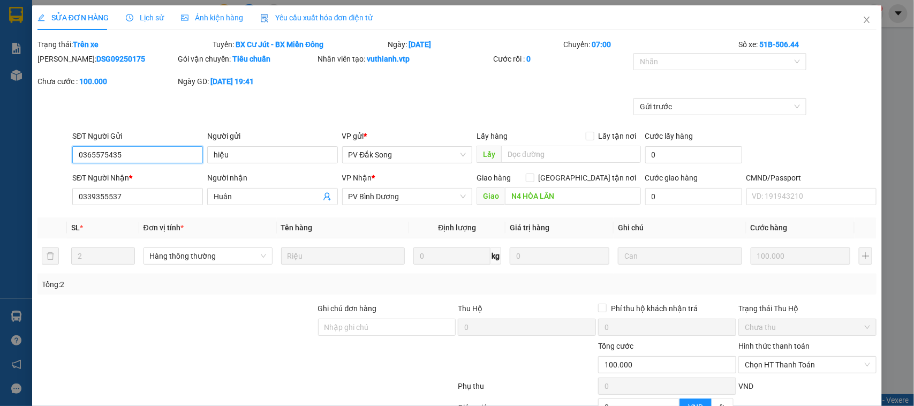 This screenshot has width=914, height=406. What do you see at coordinates (297, 227) in the screenshot?
I see `span: Tên hàng` at bounding box center [297, 227].